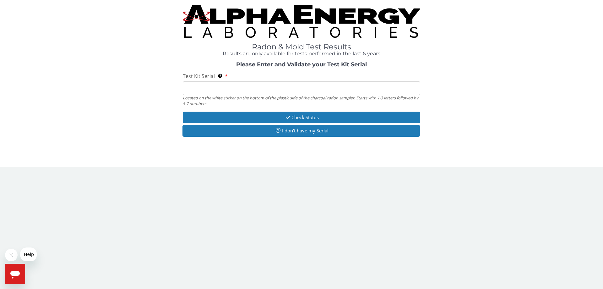 The width and height of the screenshot is (603, 289). What do you see at coordinates (301, 117) in the screenshot?
I see `button: Check Status` at bounding box center [301, 117].